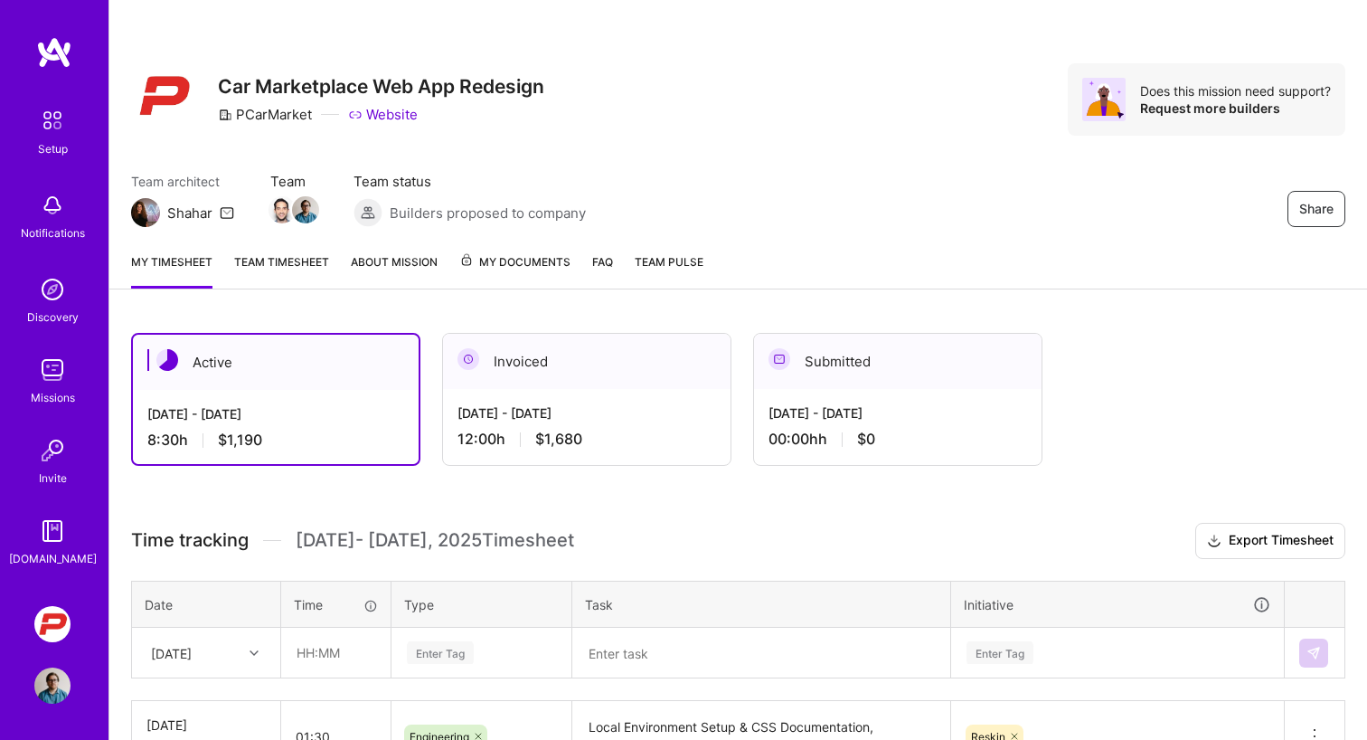  Describe the element at coordinates (1317, 209) in the screenshot. I see `span: Share` at that location.